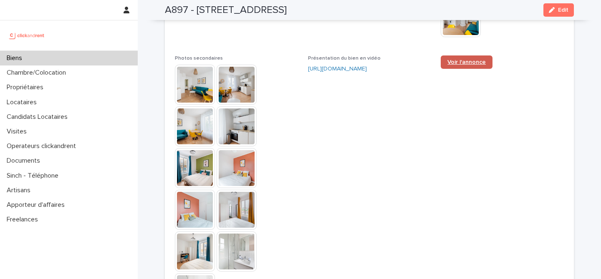 The width and height of the screenshot is (601, 279). What do you see at coordinates (39, 117) in the screenshot?
I see `p: Candidats Locataires` at bounding box center [39, 117].